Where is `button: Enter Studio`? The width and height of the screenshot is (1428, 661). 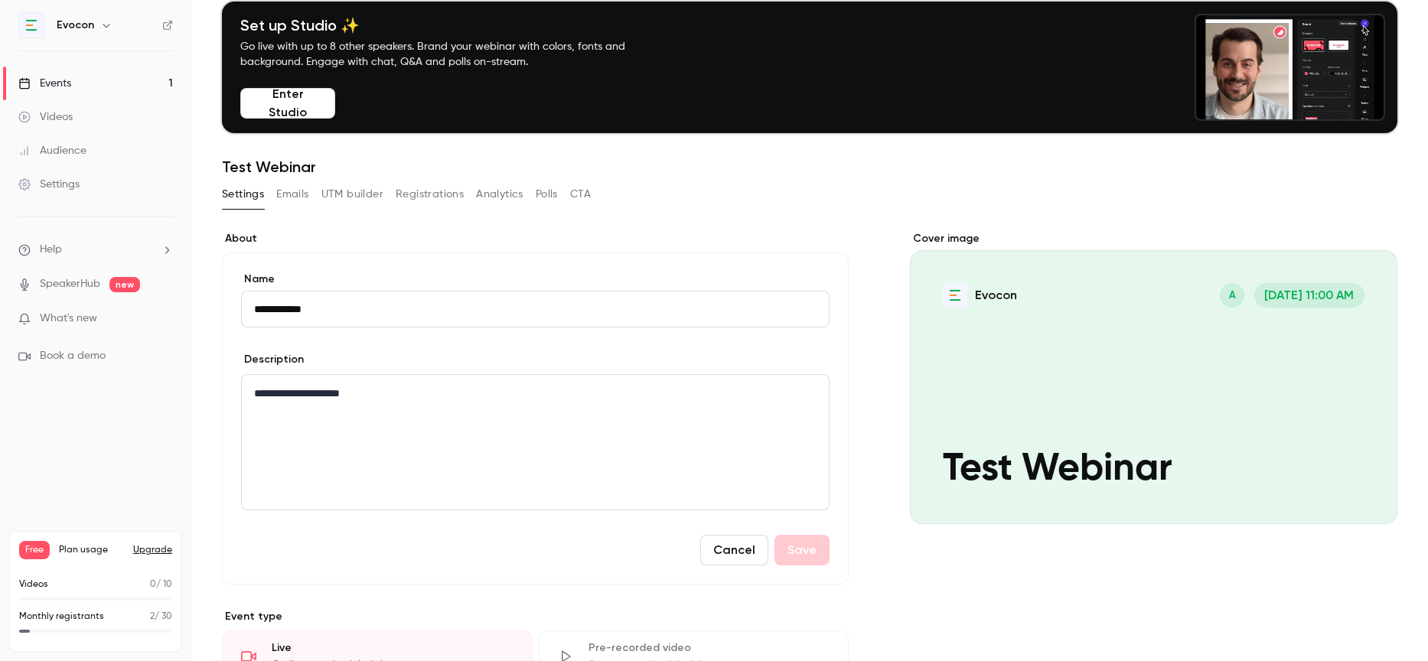 button: Enter Studio is located at coordinates (288, 103).